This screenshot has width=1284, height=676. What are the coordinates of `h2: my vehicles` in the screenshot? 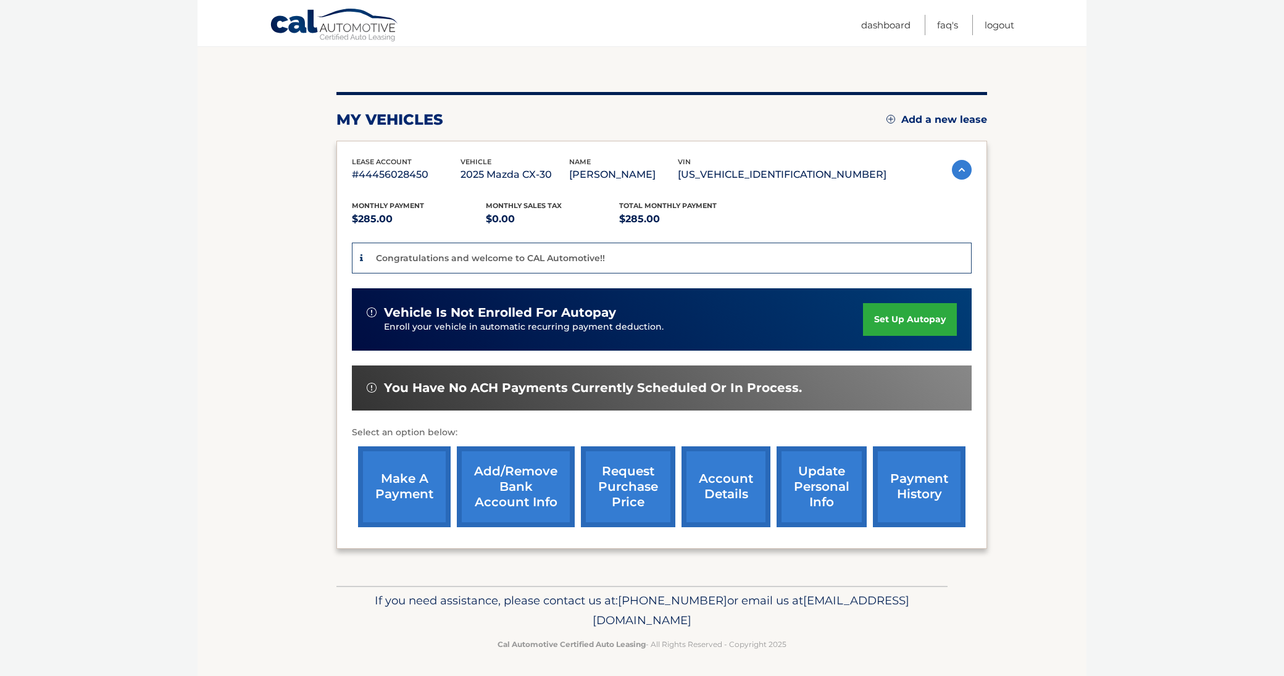 It's located at (390, 120).